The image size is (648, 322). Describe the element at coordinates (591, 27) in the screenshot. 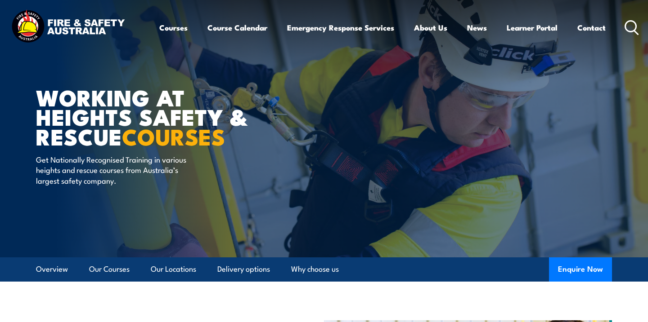

I see `a: Contact` at that location.